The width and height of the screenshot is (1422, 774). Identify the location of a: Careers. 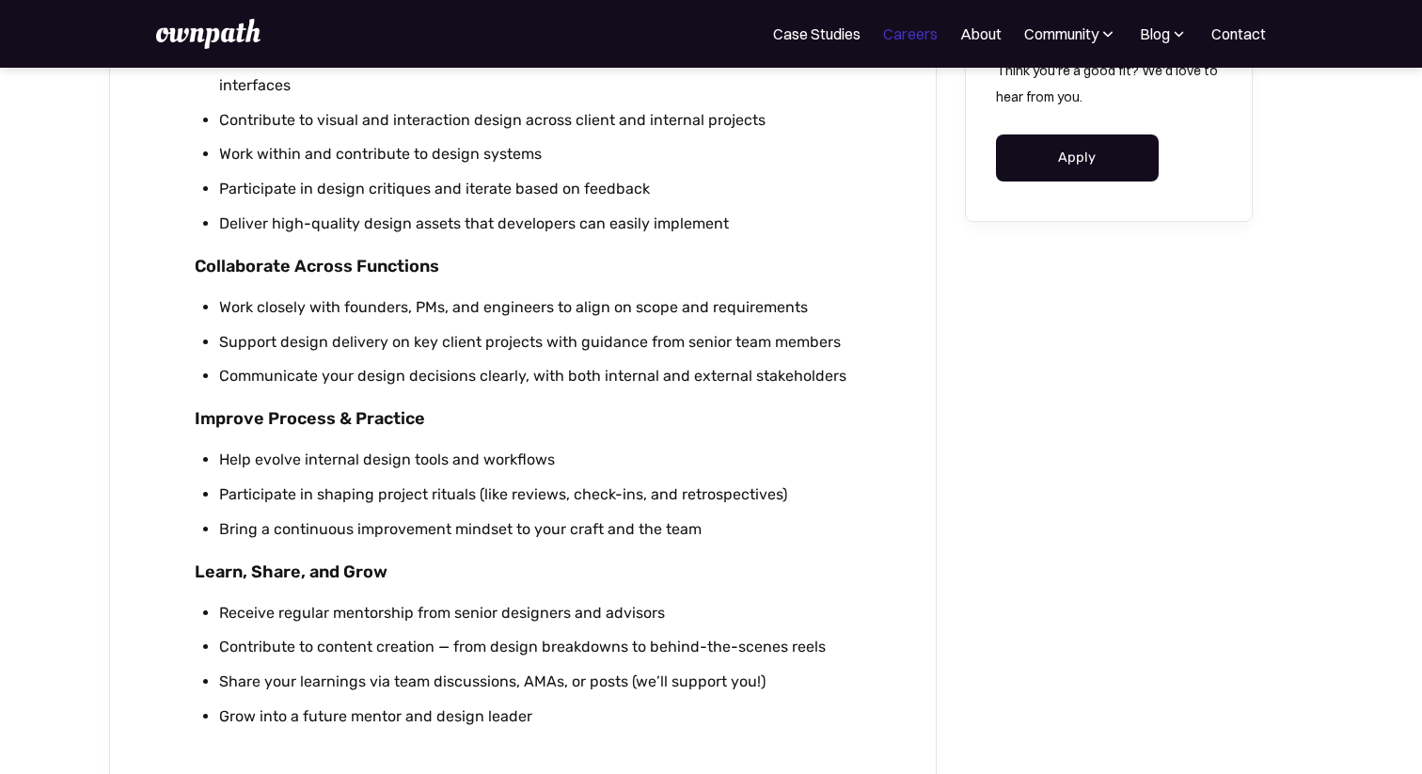
(910, 34).